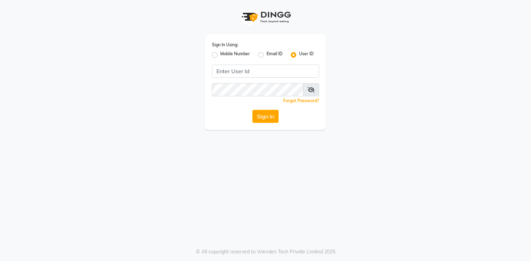 This screenshot has height=261, width=531. I want to click on a: Forgot Password?, so click(301, 101).